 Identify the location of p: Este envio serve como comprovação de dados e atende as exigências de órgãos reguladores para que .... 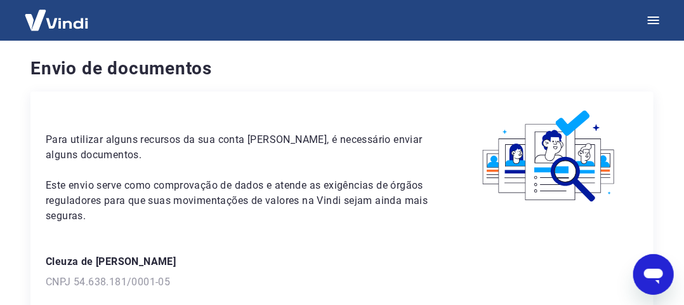
(238, 201).